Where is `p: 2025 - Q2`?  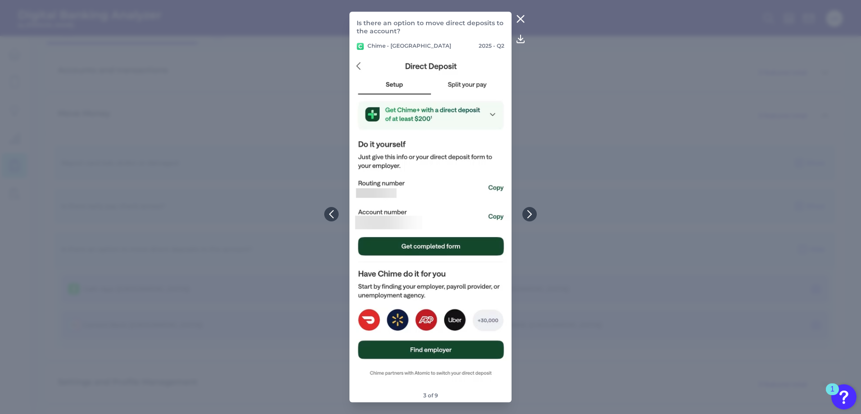
p: 2025 - Q2 is located at coordinates (491, 46).